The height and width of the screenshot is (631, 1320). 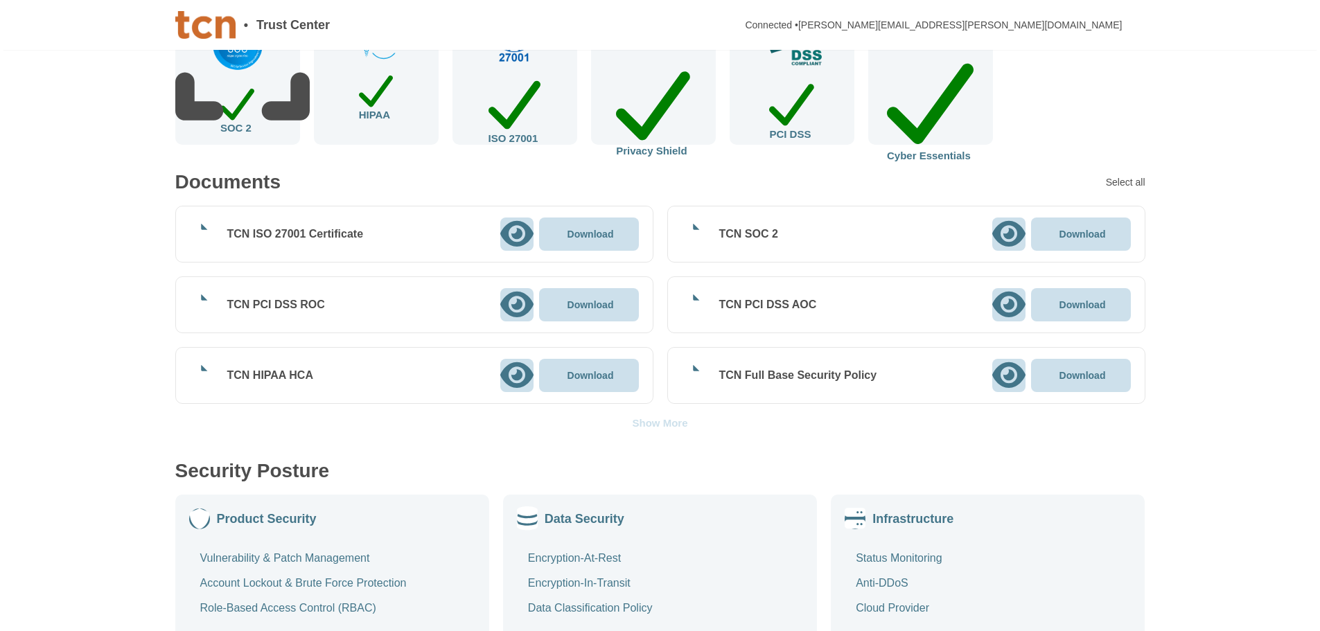 What do you see at coordinates (748, 234) in the screenshot?
I see `div: TCN SOC 2` at bounding box center [748, 234].